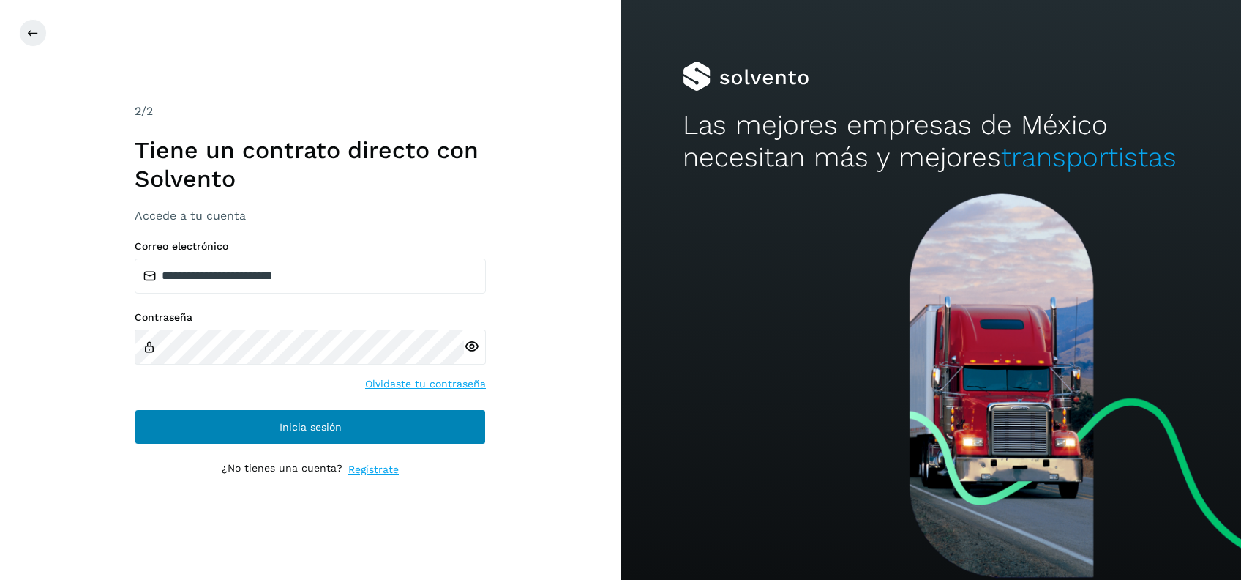 This screenshot has width=1241, height=580. Describe the element at coordinates (310, 427) in the screenshot. I see `button: Inicia sesión` at that location.